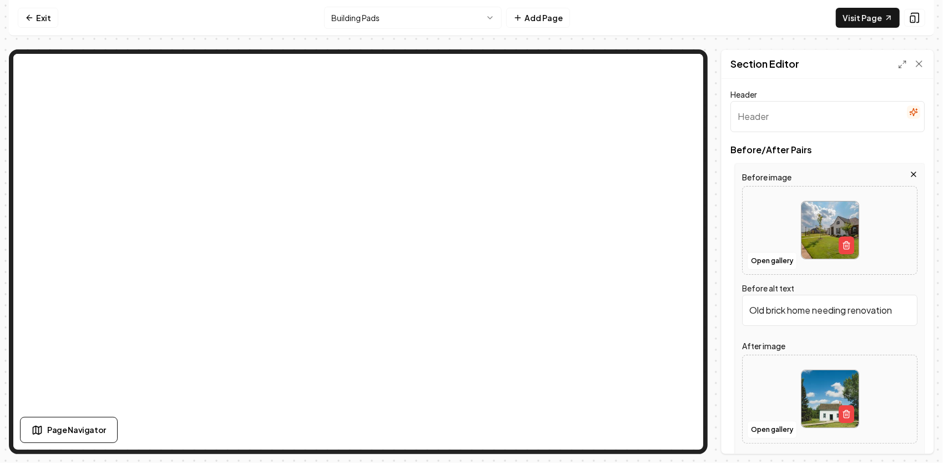  I want to click on label: After alt text, so click(765, 457).